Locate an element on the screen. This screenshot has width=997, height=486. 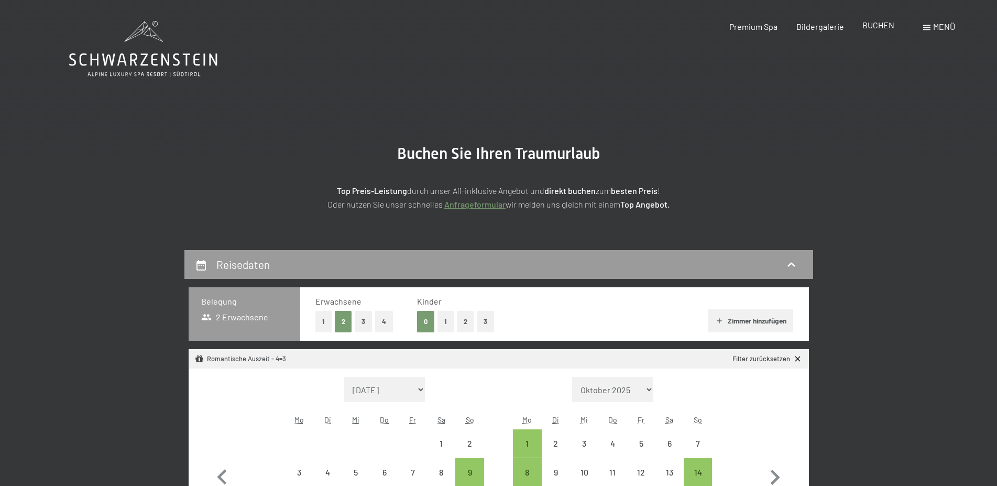
div: 6 is located at coordinates (669, 452).